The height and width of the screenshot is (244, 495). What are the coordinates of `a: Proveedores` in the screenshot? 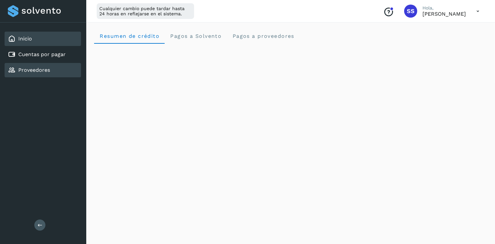 It's located at (34, 70).